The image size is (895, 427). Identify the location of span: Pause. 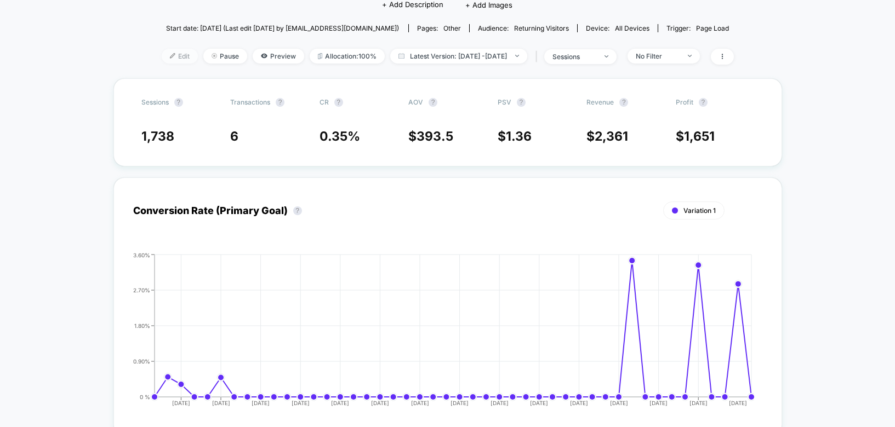
(225, 56).